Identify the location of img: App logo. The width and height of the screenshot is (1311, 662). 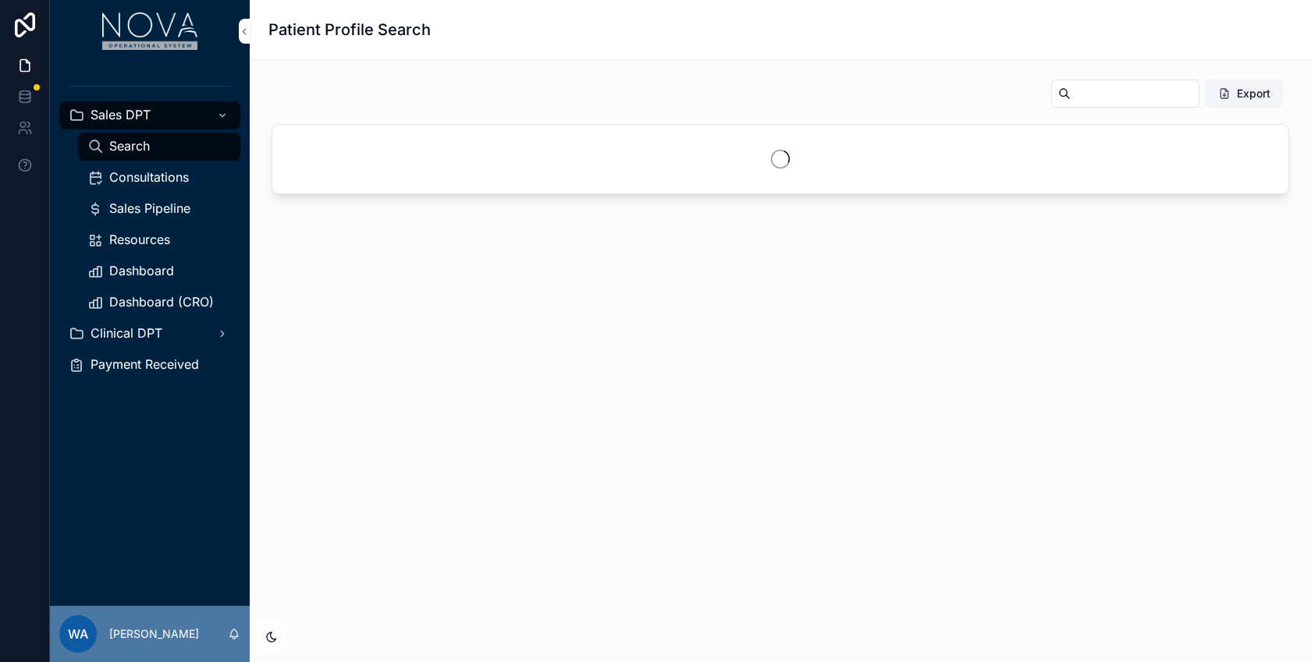
(150, 31).